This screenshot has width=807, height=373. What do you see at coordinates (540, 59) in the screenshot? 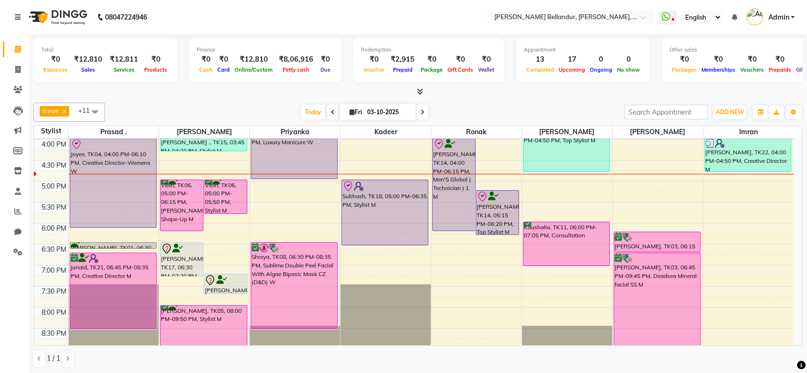
I see `div: 13` at bounding box center [540, 59].